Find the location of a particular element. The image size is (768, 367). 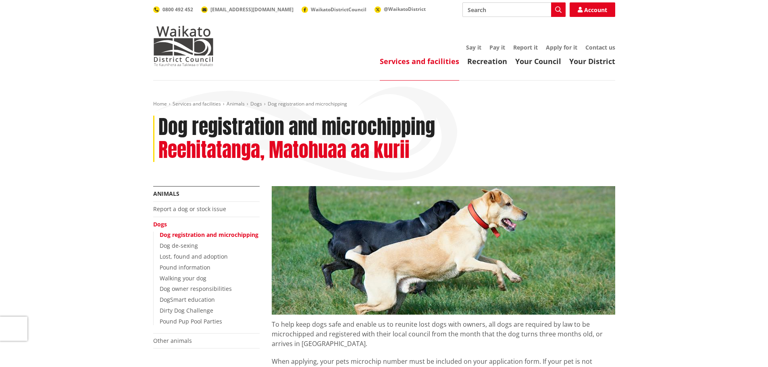

a: Walking your dog is located at coordinates (183, 278).